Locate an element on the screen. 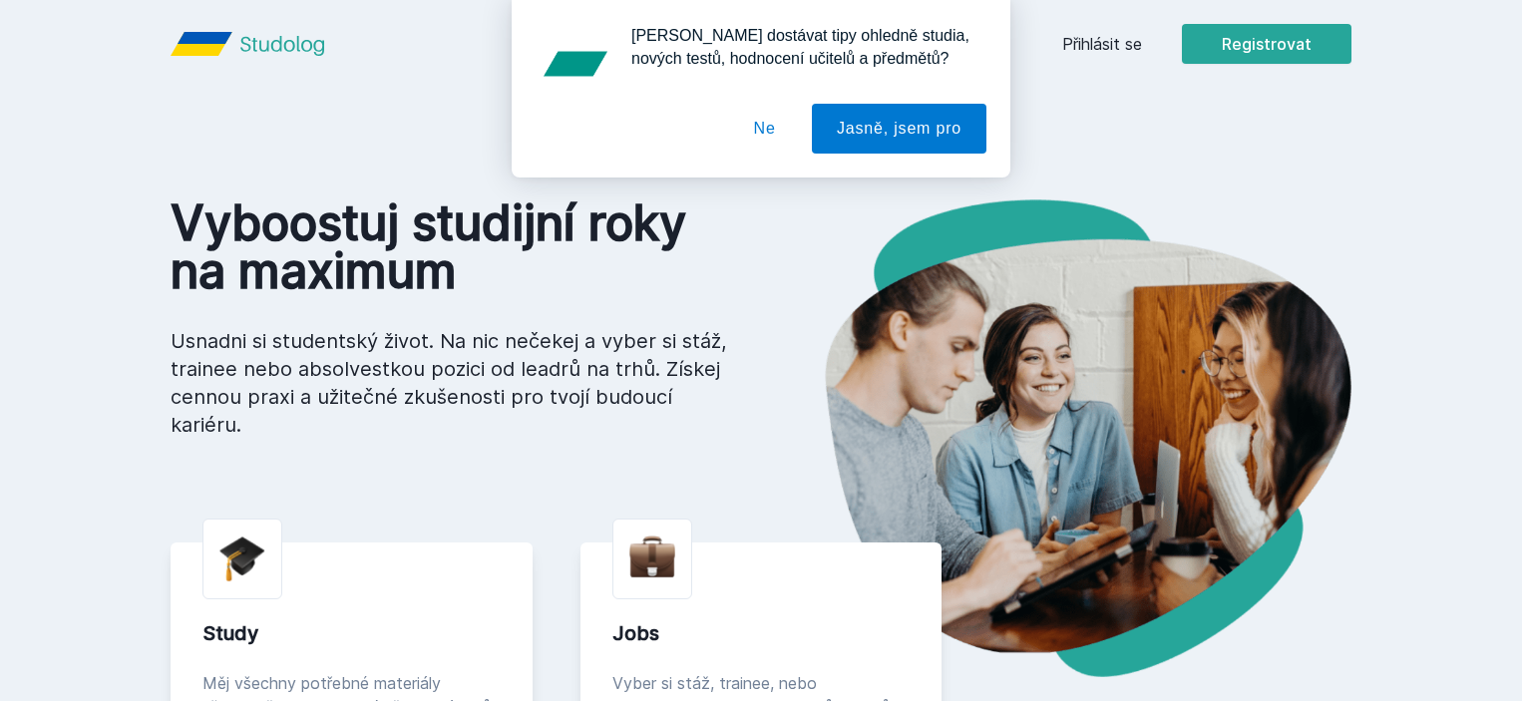 The width and height of the screenshot is (1522, 701). p: Usnadni si studentský život. Na nic nečekej a vyber si stáž, trainee nebo absolvestkou pozici od ... is located at coordinates (450, 383).